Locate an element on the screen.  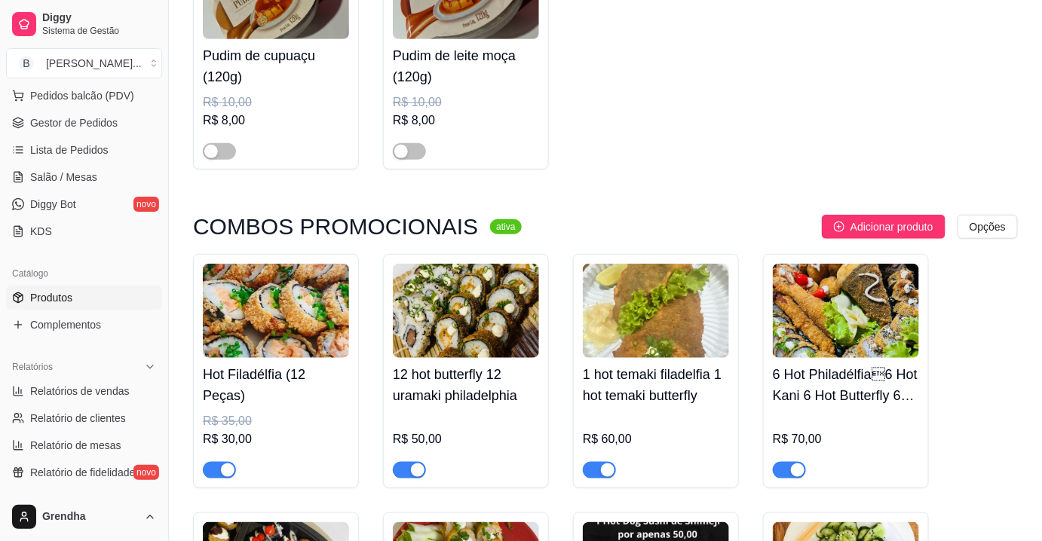
span: Gestor de Pedidos is located at coordinates (74, 123).